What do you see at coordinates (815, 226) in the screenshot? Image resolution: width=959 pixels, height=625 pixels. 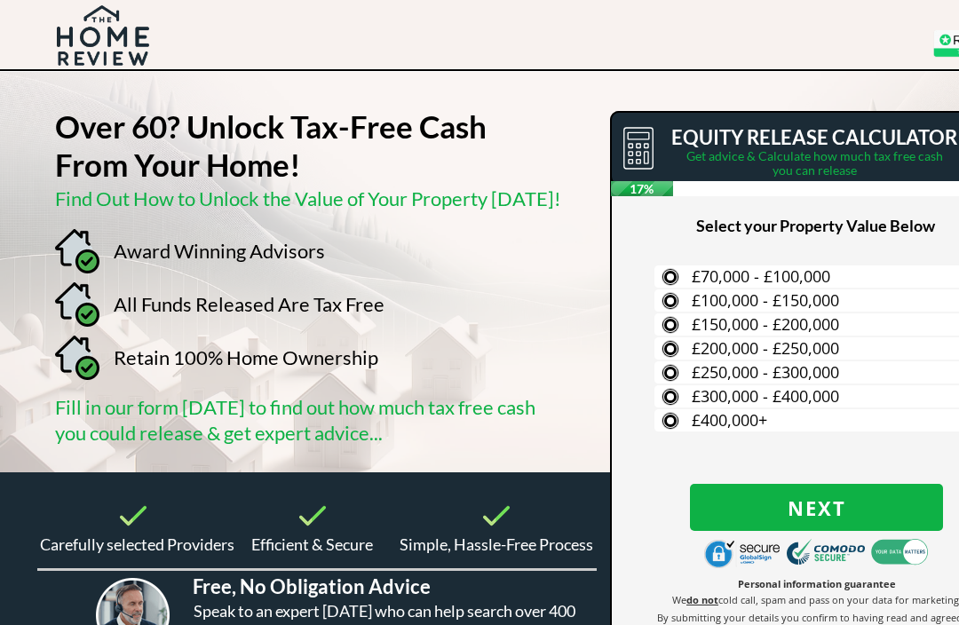 I see `span: Select your Property Value Below` at bounding box center [815, 226].